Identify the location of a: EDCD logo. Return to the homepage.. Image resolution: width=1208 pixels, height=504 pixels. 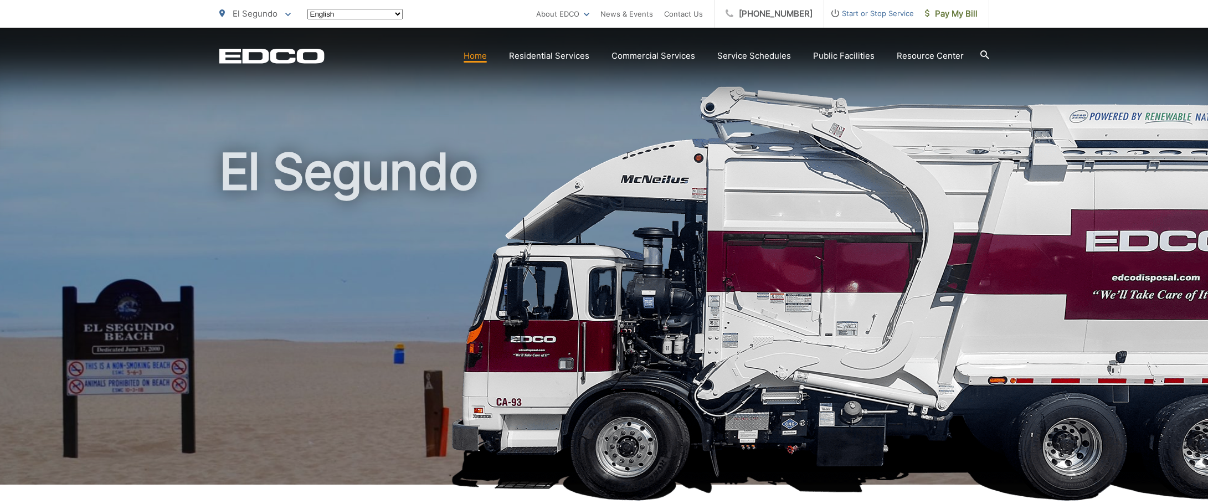
(272, 56).